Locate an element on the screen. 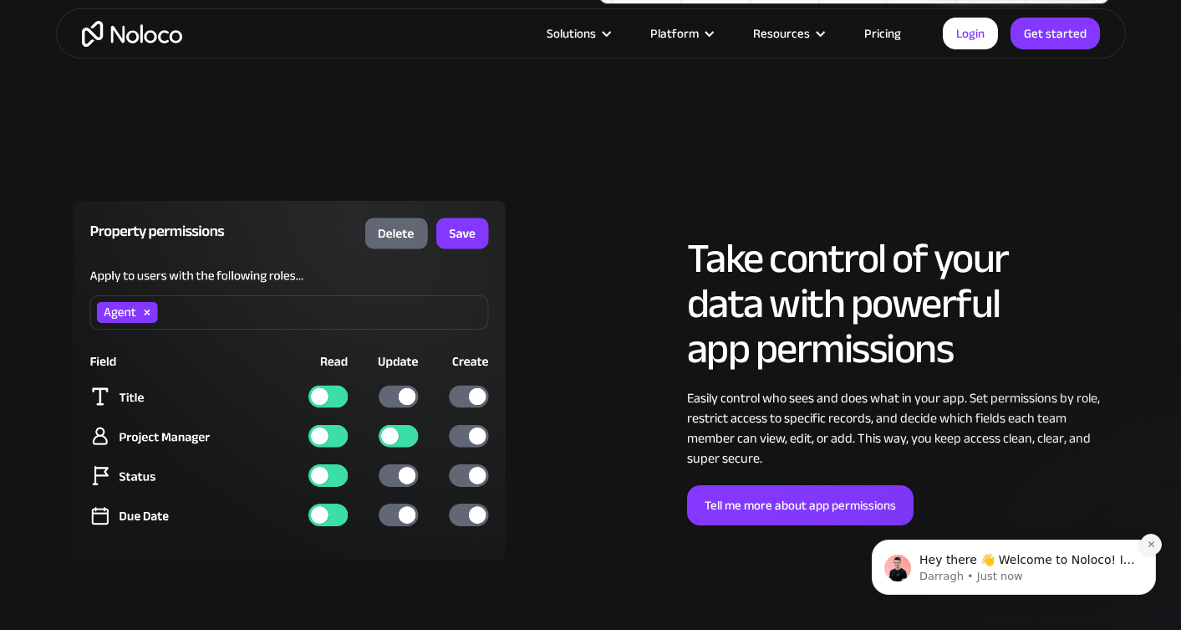 This screenshot has height=630, width=1181. a: Login is located at coordinates (971, 33).